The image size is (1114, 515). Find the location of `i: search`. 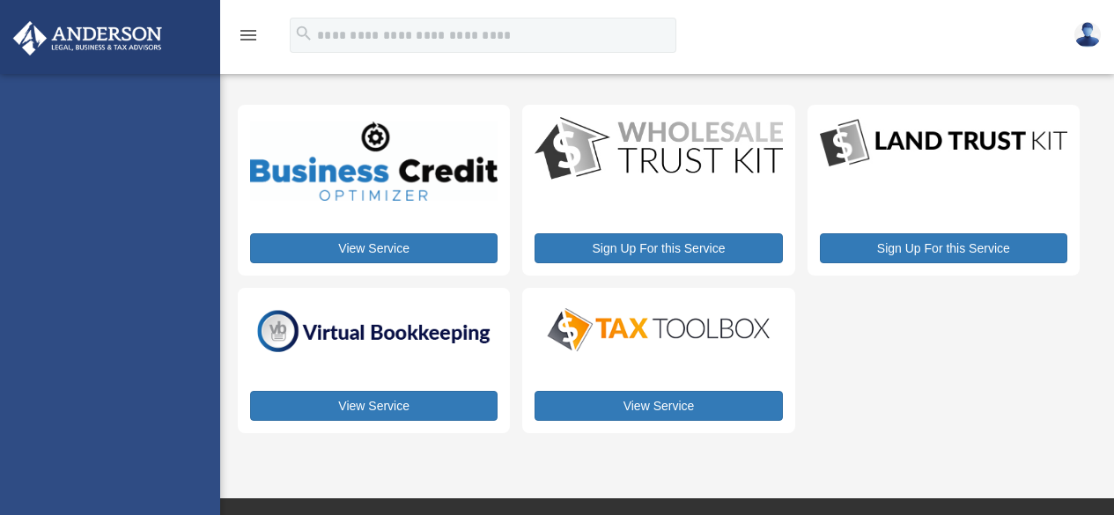

i: search is located at coordinates (304, 33).